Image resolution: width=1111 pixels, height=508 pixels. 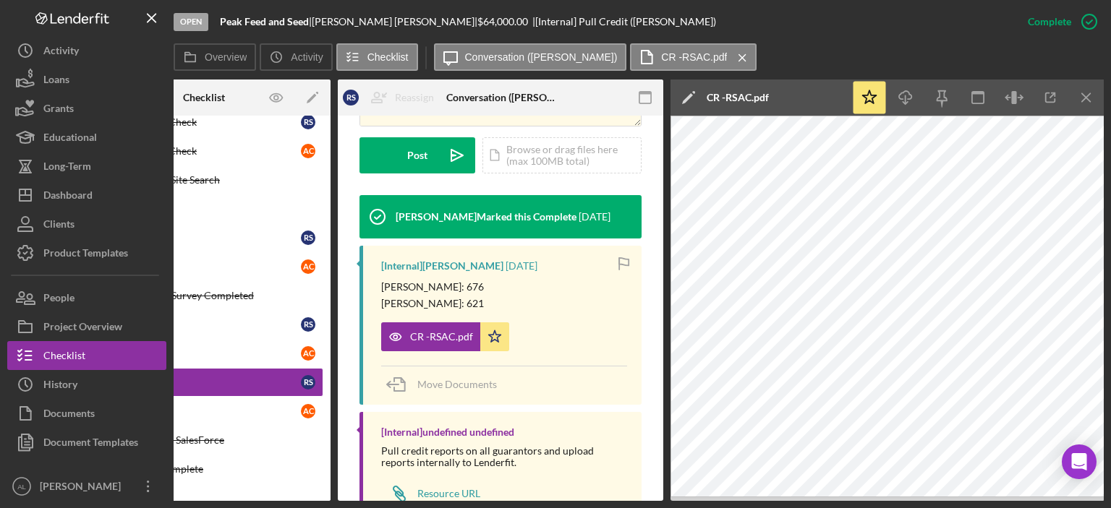 I want to click on div: CR -RSAC.pdf, so click(x=441, y=337).